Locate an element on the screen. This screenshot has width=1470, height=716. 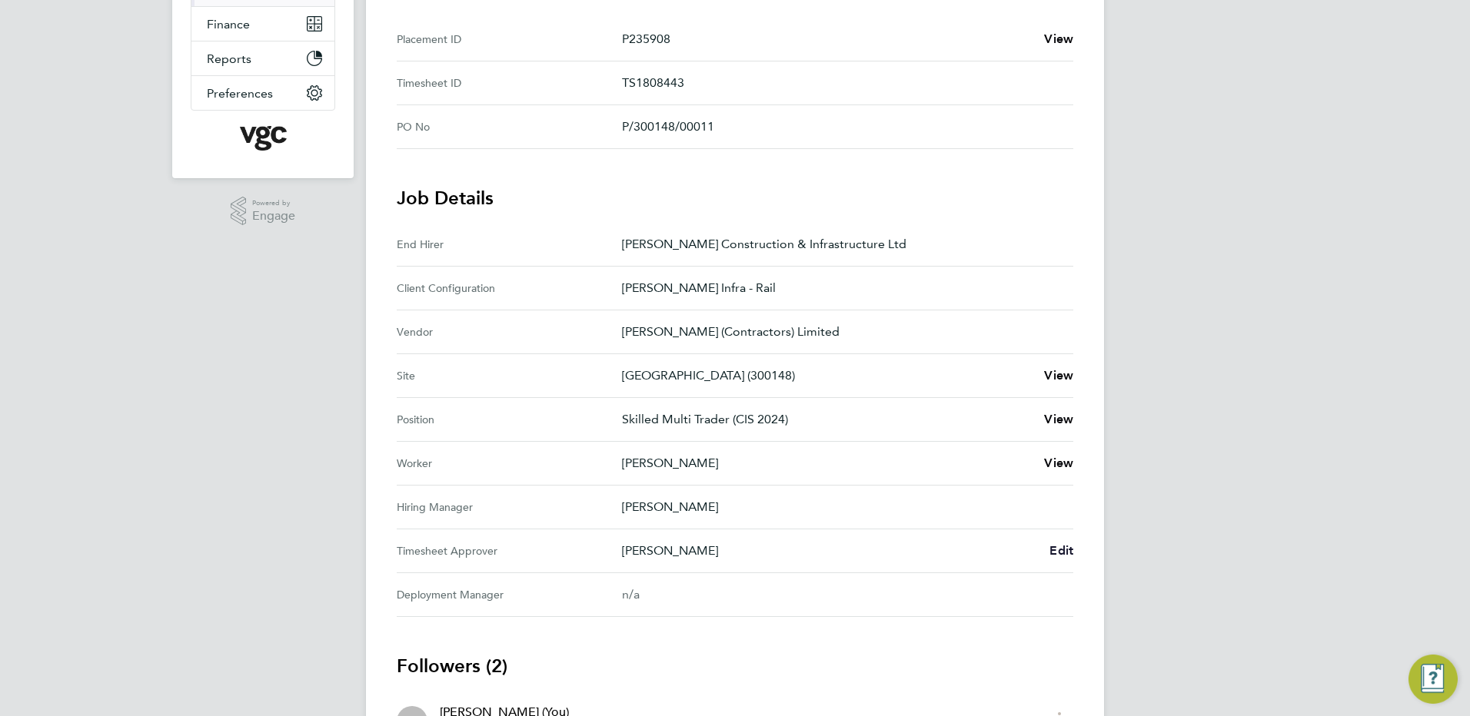
div: Deployment Manager is located at coordinates (509, 595).